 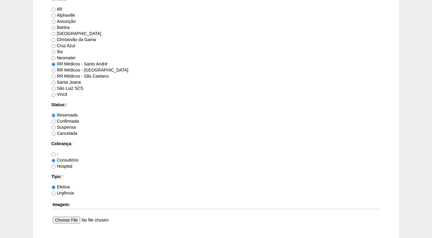 I want to click on input: Vincit, so click(x=53, y=95).